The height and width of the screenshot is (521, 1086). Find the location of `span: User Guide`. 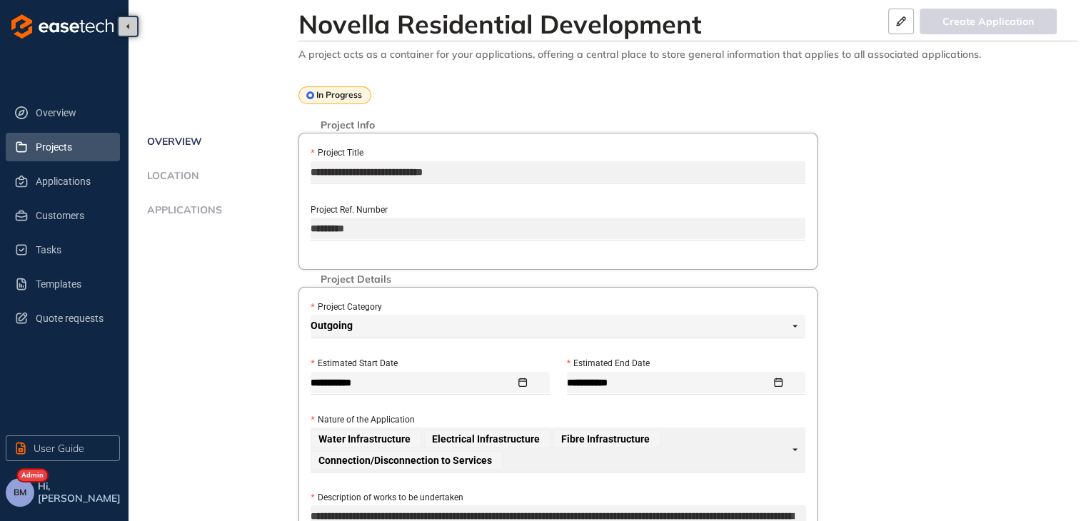

span: User Guide is located at coordinates (59, 449).